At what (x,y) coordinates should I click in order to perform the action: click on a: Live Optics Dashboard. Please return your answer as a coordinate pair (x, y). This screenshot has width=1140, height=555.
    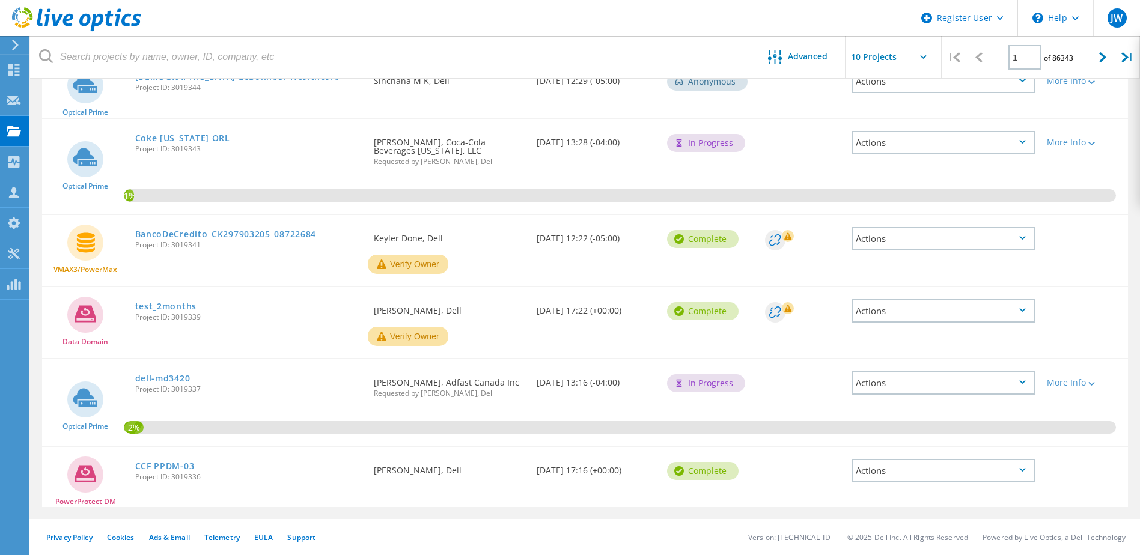
    Looking at the image, I should click on (76, 29).